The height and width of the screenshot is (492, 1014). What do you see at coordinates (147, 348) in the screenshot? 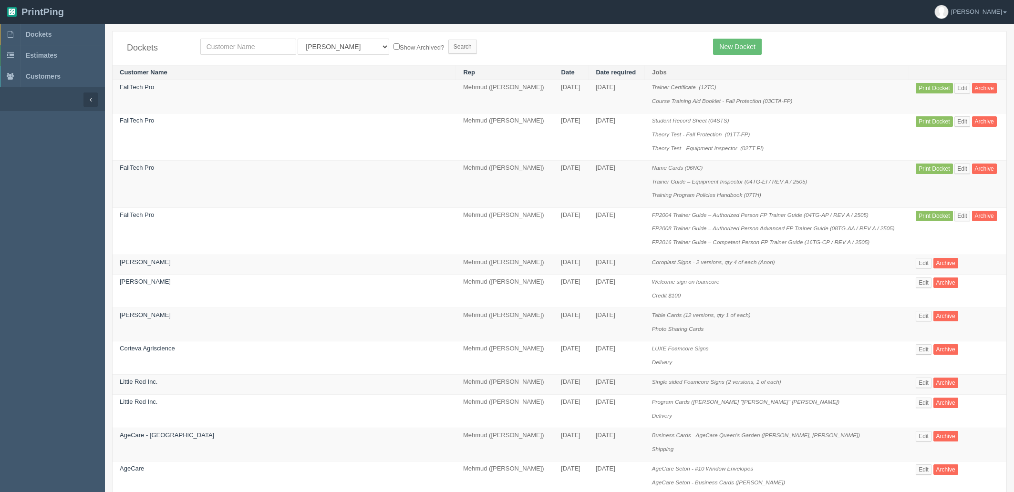
I see `a: Corteva Agriscience` at bounding box center [147, 348].